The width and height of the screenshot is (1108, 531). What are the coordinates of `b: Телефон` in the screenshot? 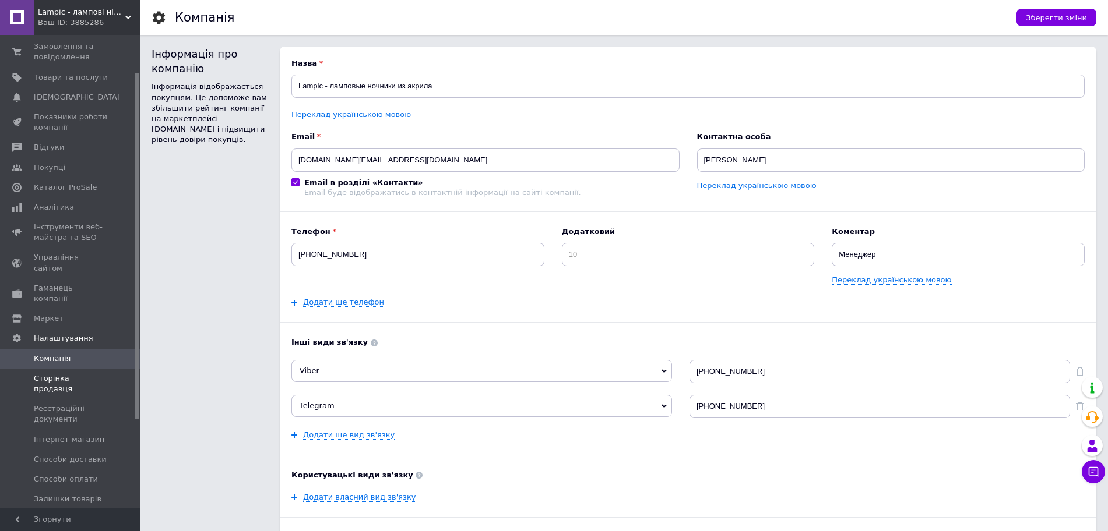 It's located at (418, 232).